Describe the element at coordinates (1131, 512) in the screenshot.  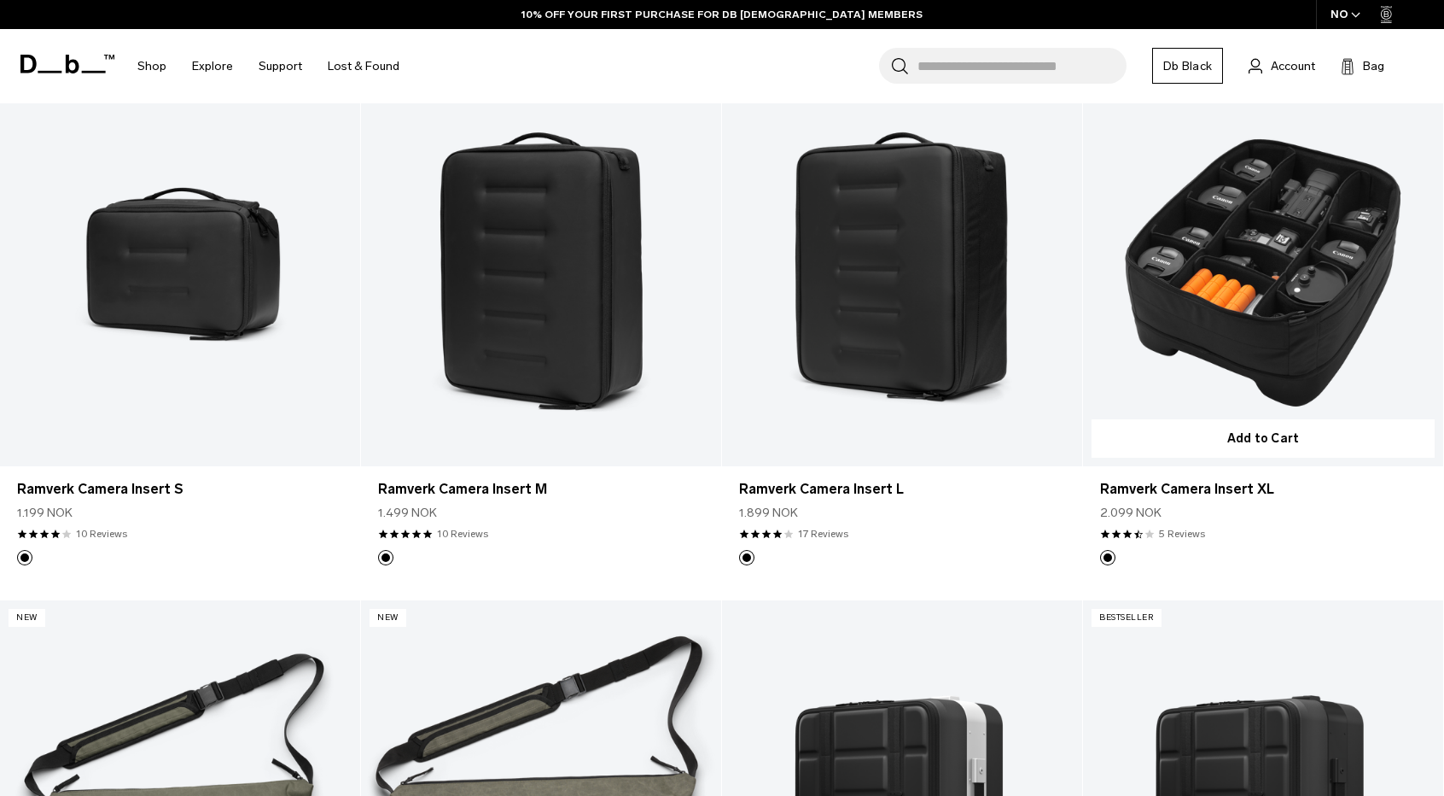
I see `span: 2.099 NOK` at that location.